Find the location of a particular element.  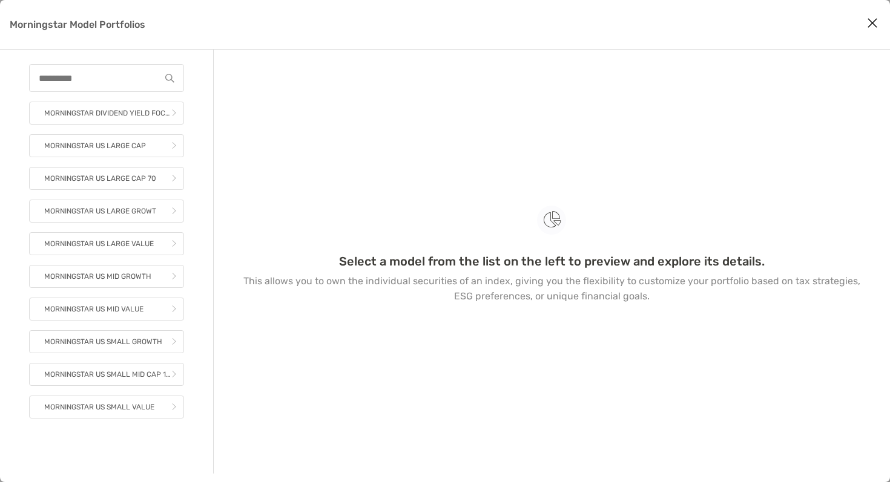

a: MORNINGSTAR US LARGE CAP 70 is located at coordinates (107, 179).